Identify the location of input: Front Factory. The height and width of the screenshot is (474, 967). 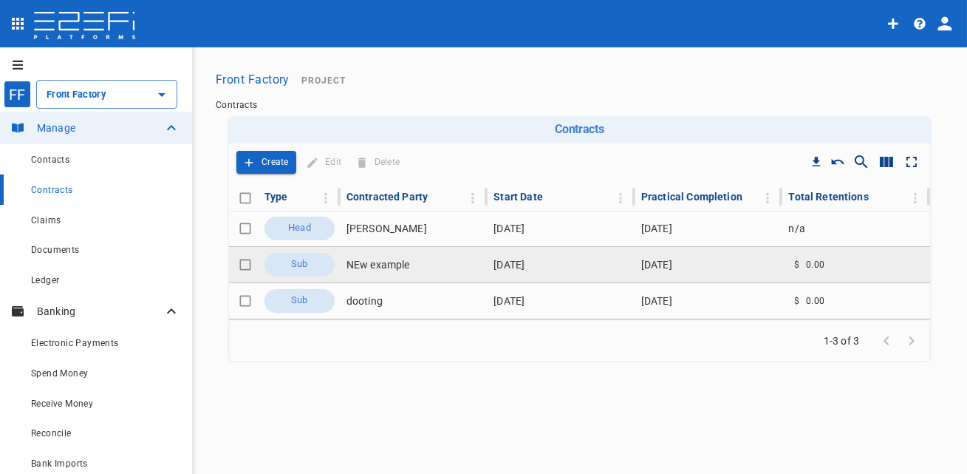
(86, 94).